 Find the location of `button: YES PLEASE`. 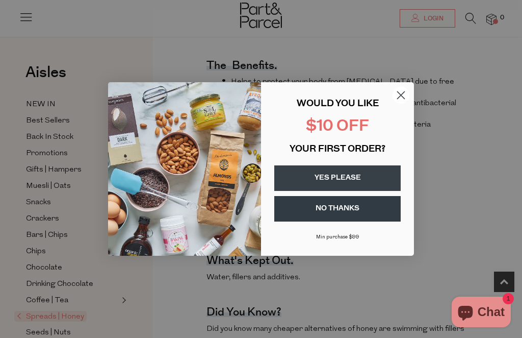

button: YES PLEASE is located at coordinates (338, 178).